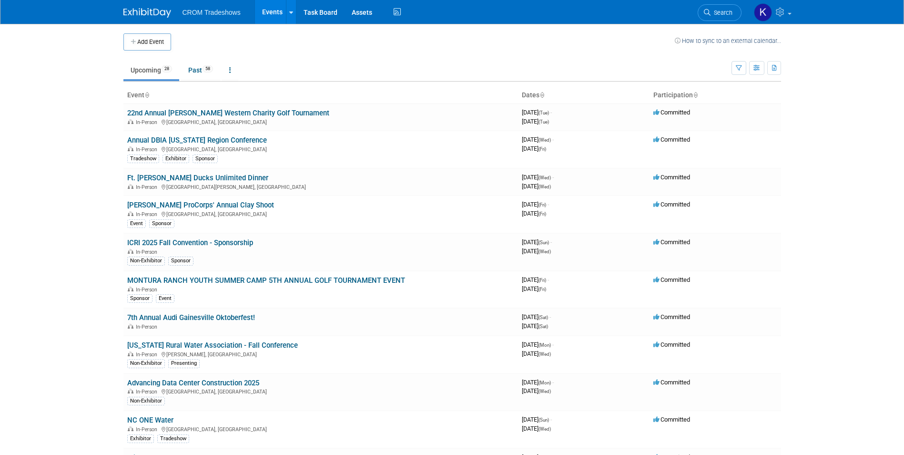 This screenshot has width=904, height=455. I want to click on th: Event, so click(321, 95).